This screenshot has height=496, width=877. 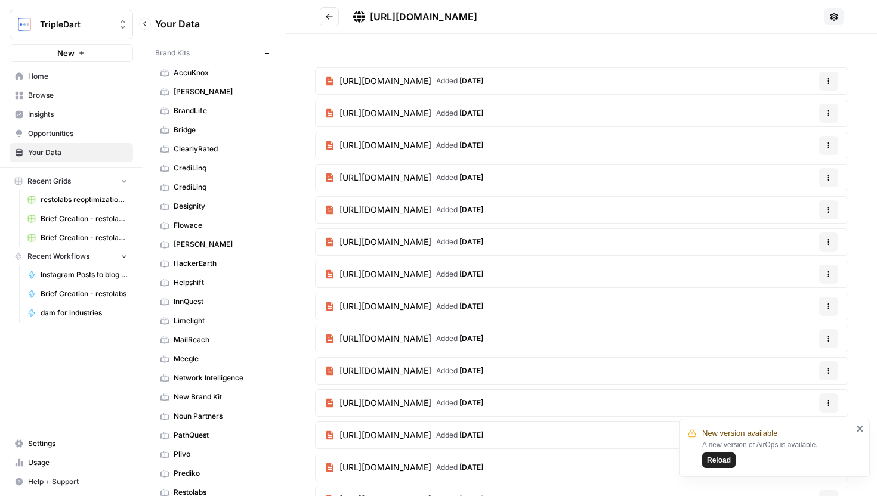 I want to click on span: HackerEarth, so click(x=221, y=264).